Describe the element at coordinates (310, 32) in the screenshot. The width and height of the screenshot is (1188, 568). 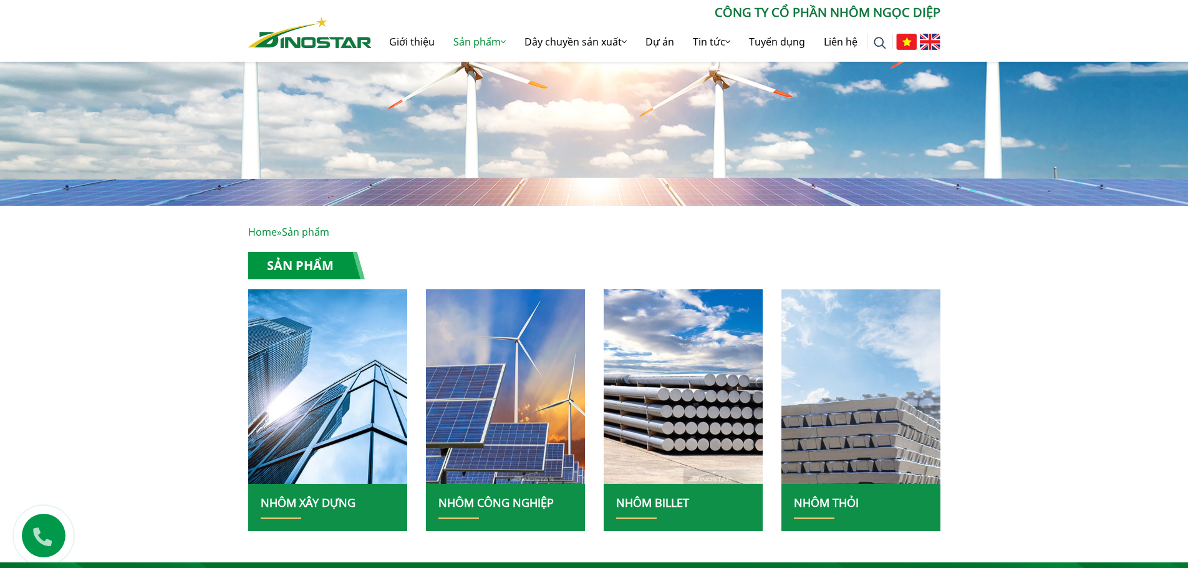
I see `img: Nhôm Dinostar` at that location.